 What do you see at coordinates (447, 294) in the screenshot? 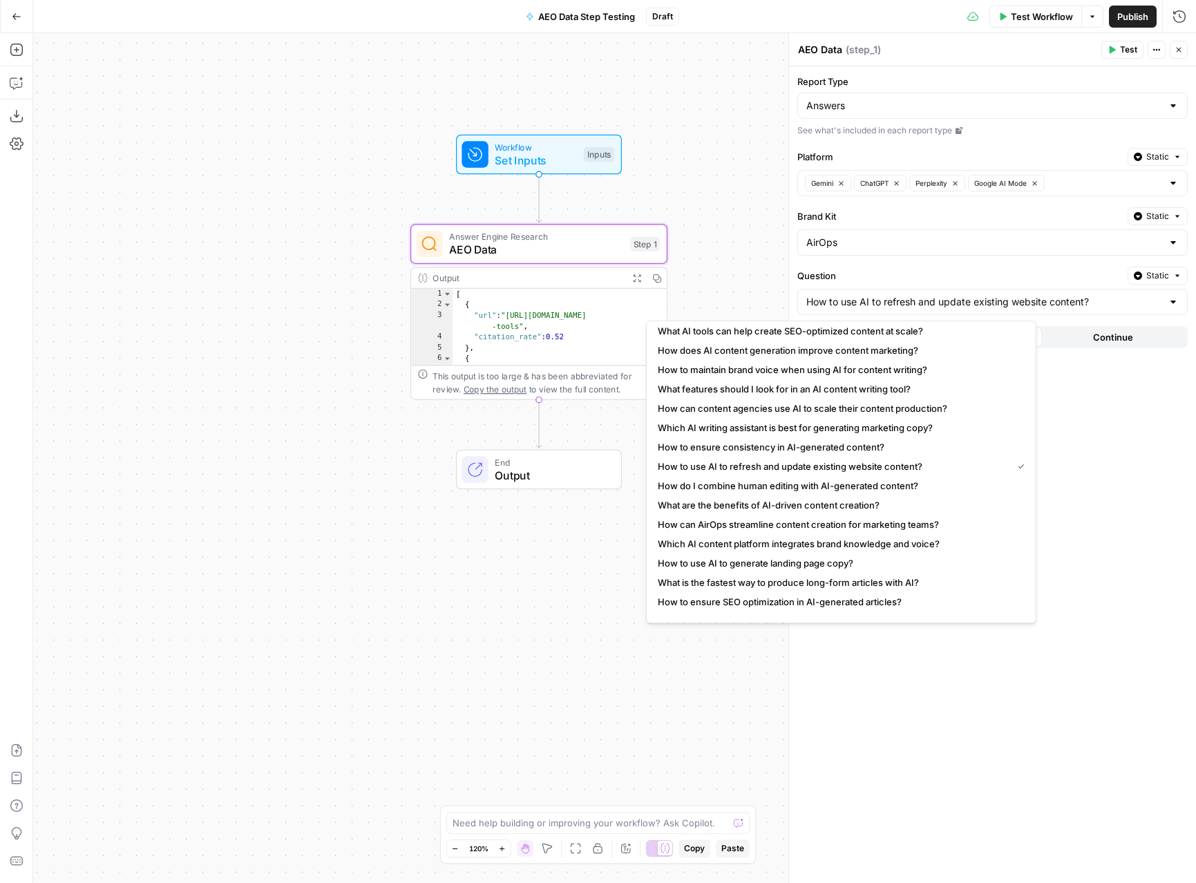
I see `span: Toggle code folding, rows 1 through 998` at bounding box center [447, 294].